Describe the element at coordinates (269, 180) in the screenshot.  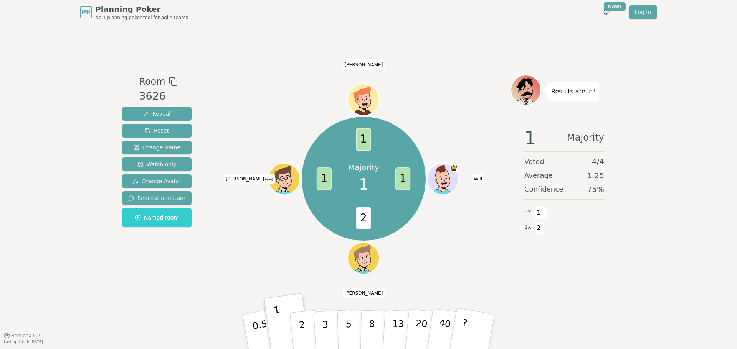
I see `span: (you)` at that location.